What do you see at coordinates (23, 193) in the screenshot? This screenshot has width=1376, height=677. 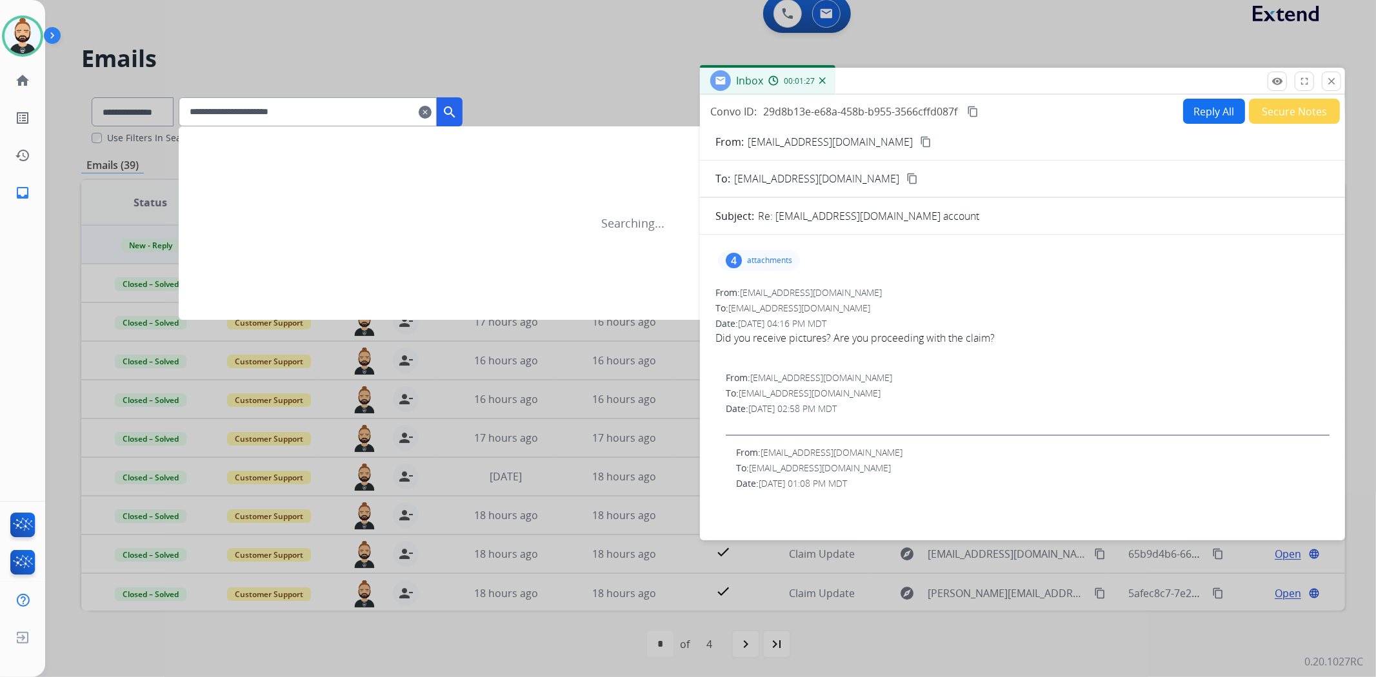 I see `mat-icon: inbox` at bounding box center [23, 193].